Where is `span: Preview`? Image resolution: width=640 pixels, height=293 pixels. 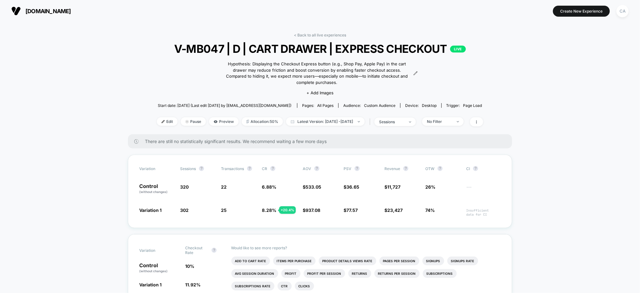
span: Preview is located at coordinates (224, 121).